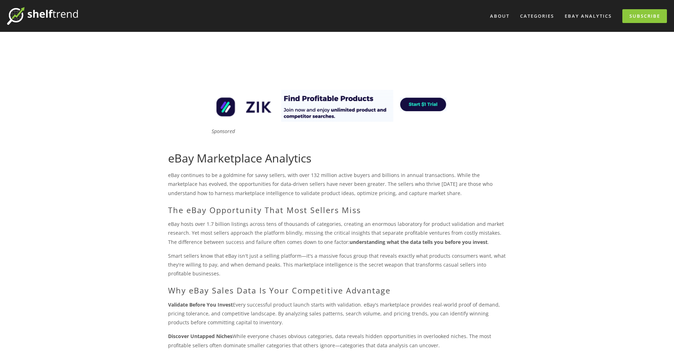 Image resolution: width=674 pixels, height=354 pixels. What do you see at coordinates (499, 16) in the screenshot?
I see `a: About` at bounding box center [499, 16].